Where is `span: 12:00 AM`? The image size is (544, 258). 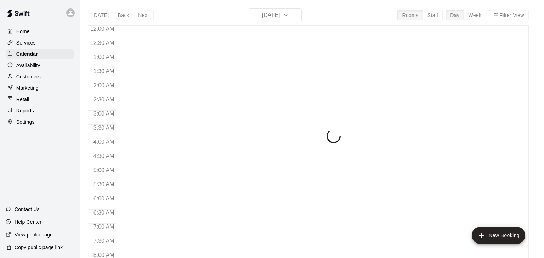 span: 12:00 AM is located at coordinates (102, 29).